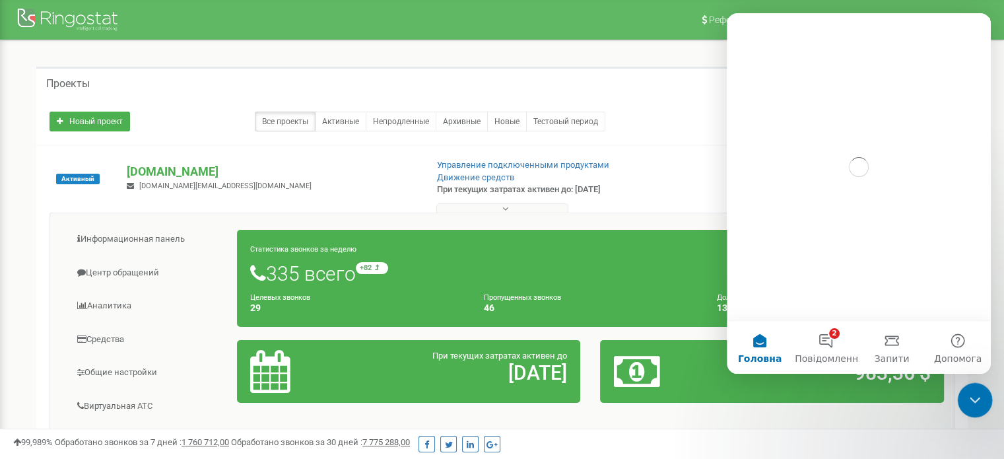 This screenshot has height=459, width=1004. What do you see at coordinates (149, 273) in the screenshot?
I see `a: Центр обращений` at bounding box center [149, 273].